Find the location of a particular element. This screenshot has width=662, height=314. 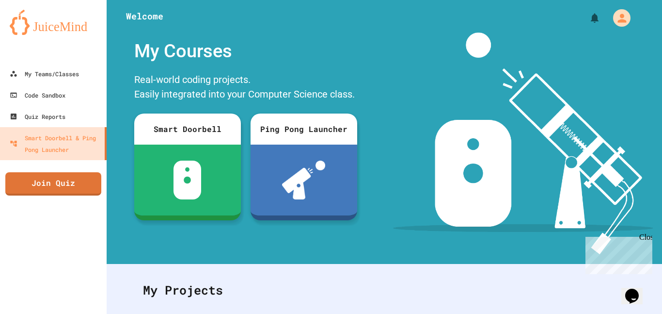

div: Ping Pong Launcher is located at coordinates (304, 129).